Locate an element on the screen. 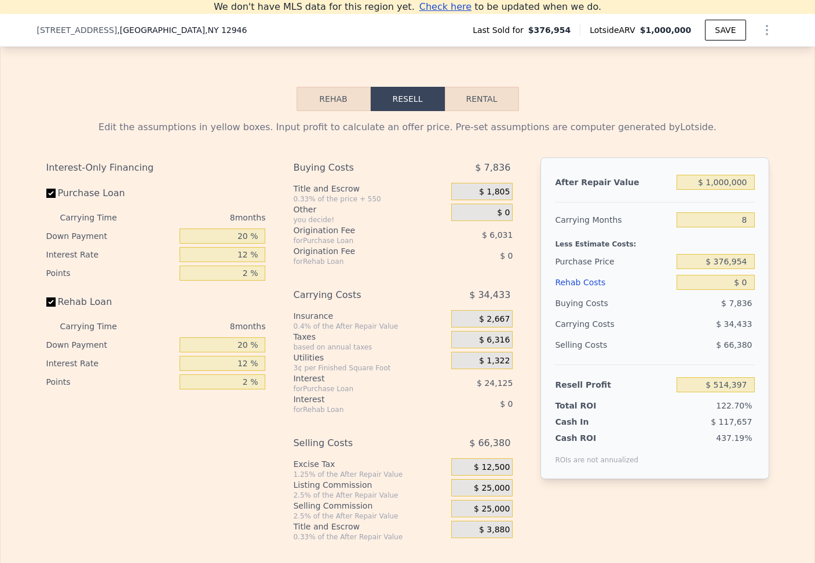  div: Less Estimate Costs: is located at coordinates (654, 241).